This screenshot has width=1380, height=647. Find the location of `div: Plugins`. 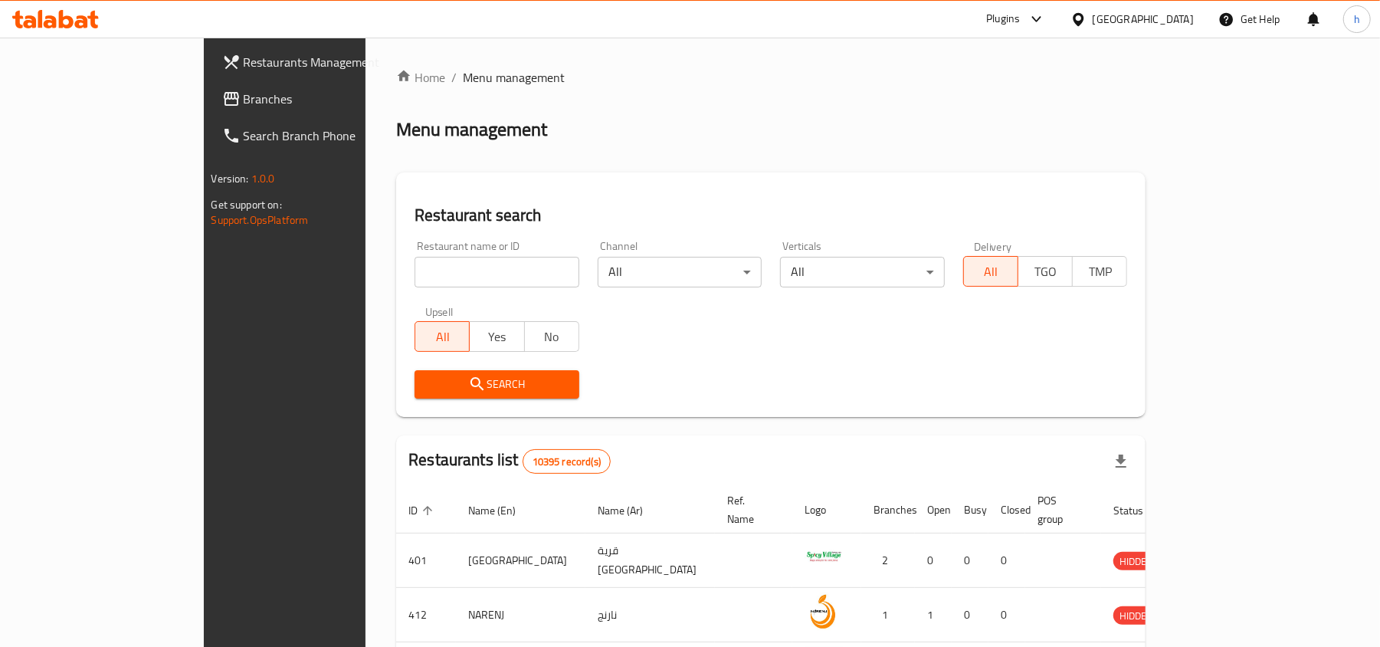

div: Plugins is located at coordinates (1003, 19).